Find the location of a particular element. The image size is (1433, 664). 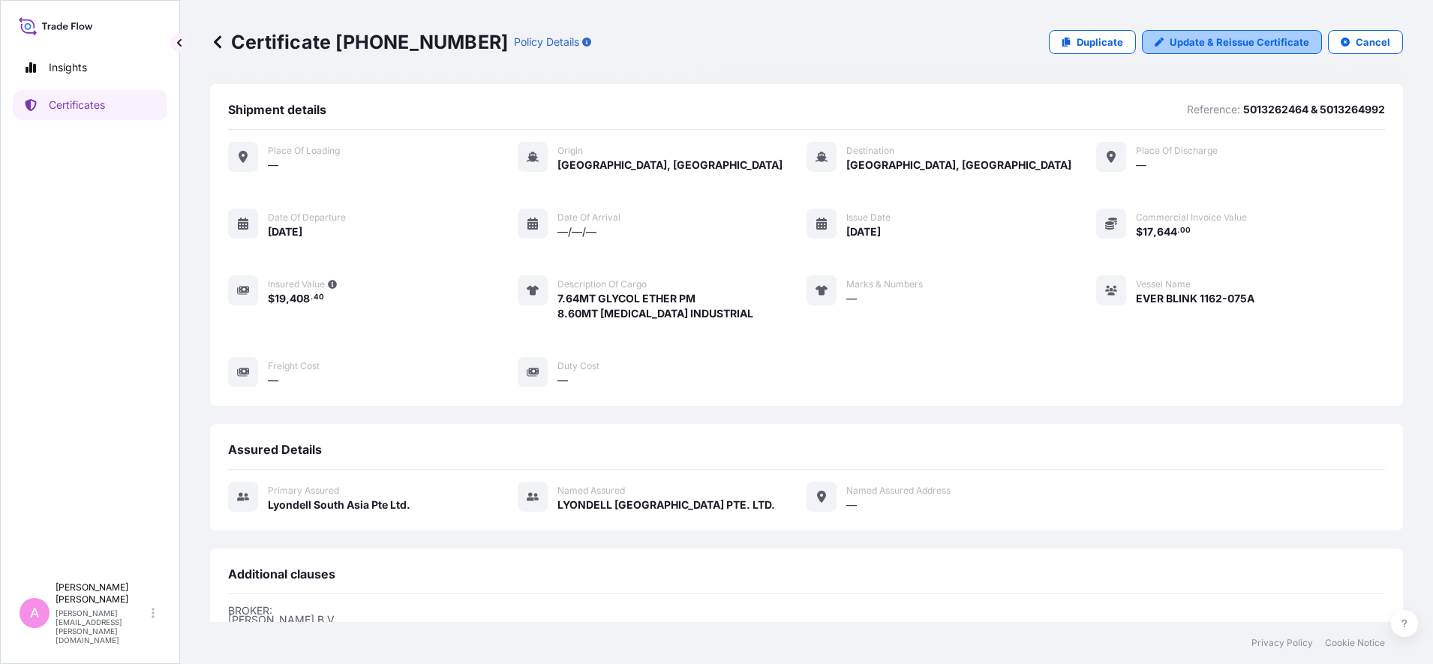

p: Certificates is located at coordinates (77, 105).